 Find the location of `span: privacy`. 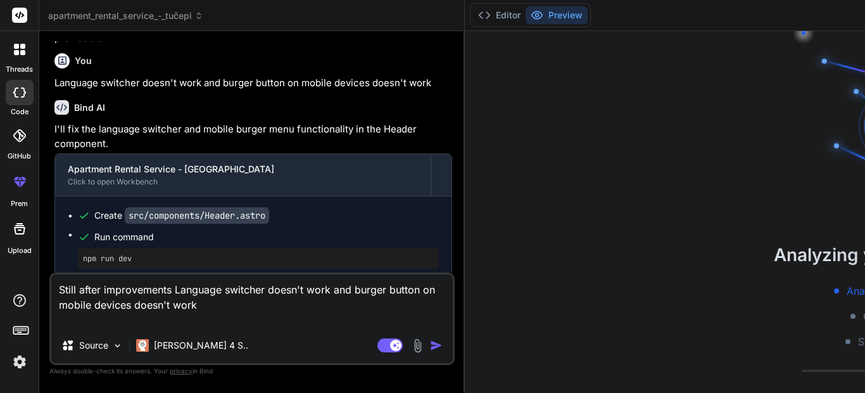

span: privacy is located at coordinates (181, 371).